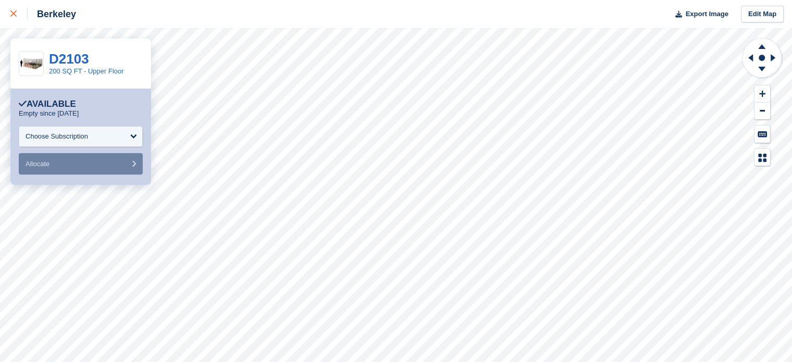 The height and width of the screenshot is (362, 792). What do you see at coordinates (57, 136) in the screenshot?
I see `div: Choose Subscription` at bounding box center [57, 136].